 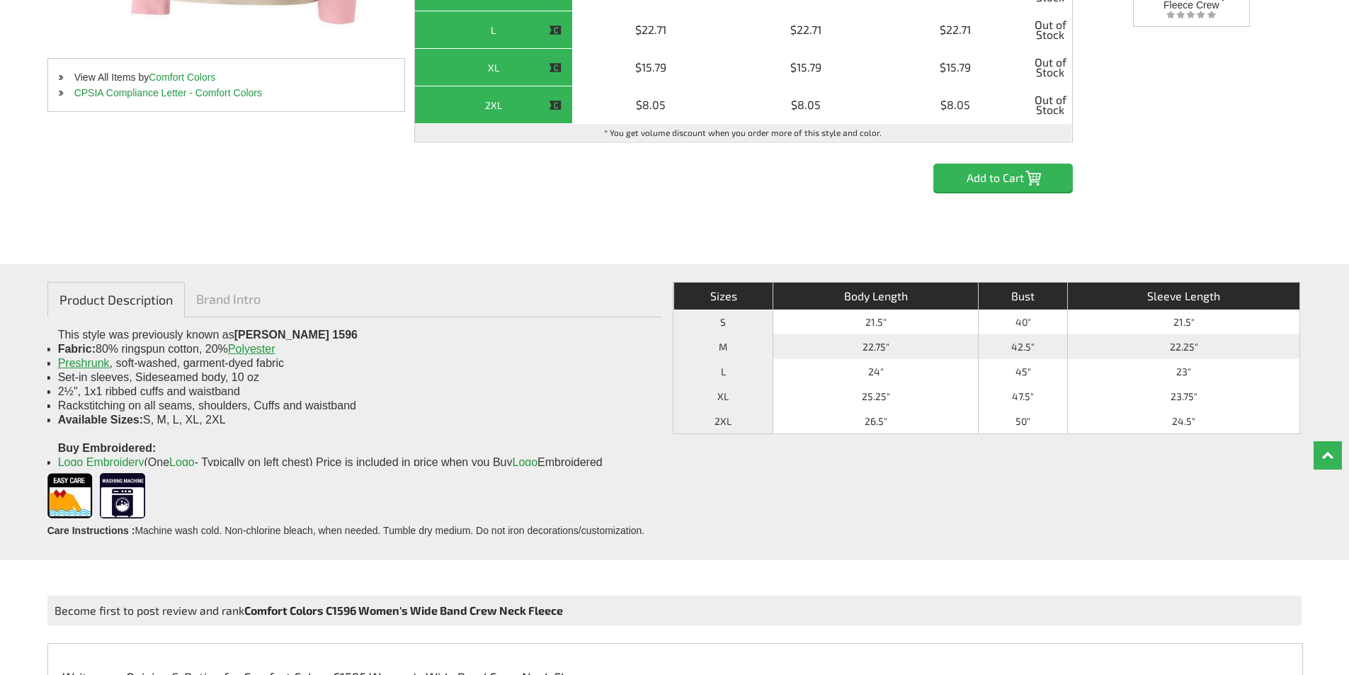 What do you see at coordinates (723, 396) in the screenshot?
I see `th: XL` at bounding box center [723, 396].